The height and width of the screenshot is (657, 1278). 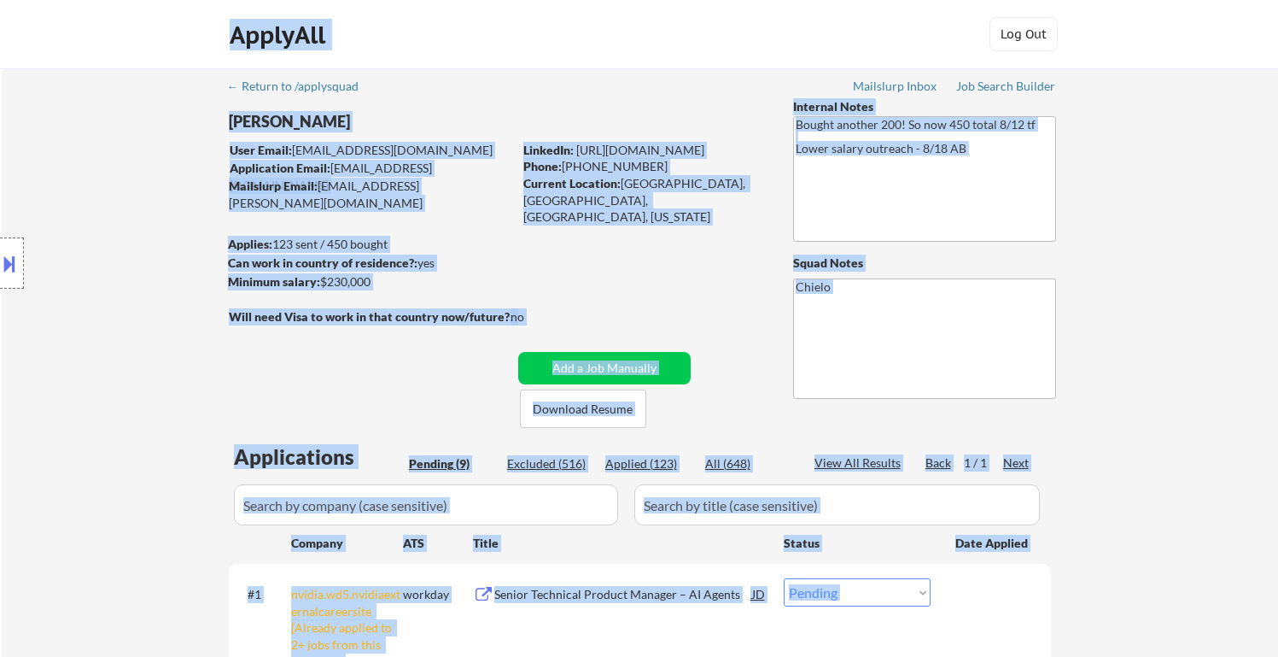 What do you see at coordinates (371, 316) in the screenshot?
I see `strong: Will need Visa to work in that country now/future?:` at bounding box center [371, 316].